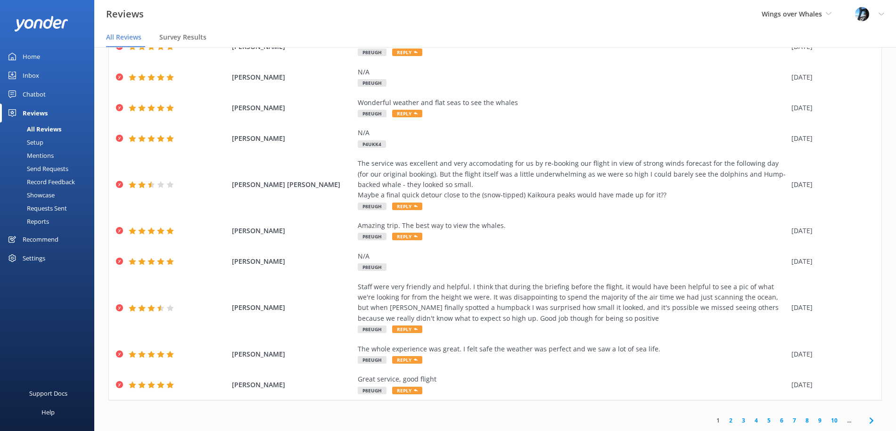  What do you see at coordinates (572, 303) in the screenshot?
I see `div: Staff were very friendly and helpful. I think that during the briefing before the flight, it woul...` at bounding box center [572, 303].